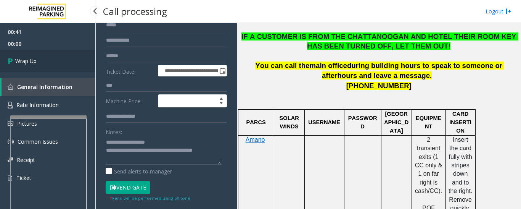  Describe the element at coordinates (150, 198) in the screenshot. I see `small: Vend will be performed using 6# tone` at that location.